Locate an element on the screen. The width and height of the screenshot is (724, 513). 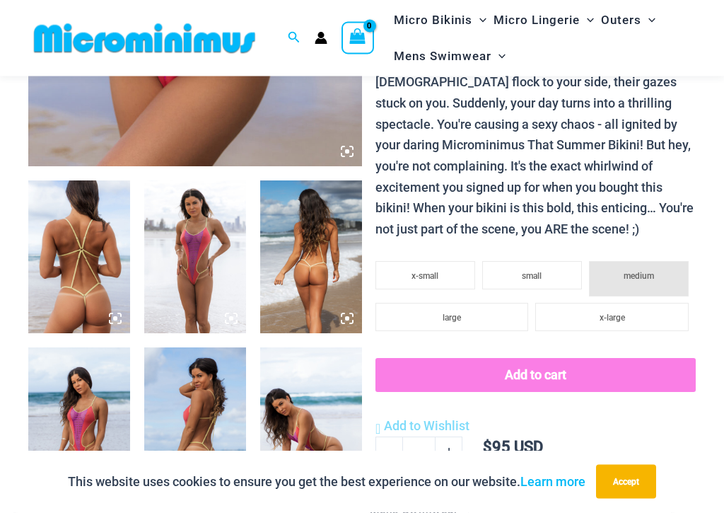
a: Add to Wishlist is located at coordinates (422, 427).